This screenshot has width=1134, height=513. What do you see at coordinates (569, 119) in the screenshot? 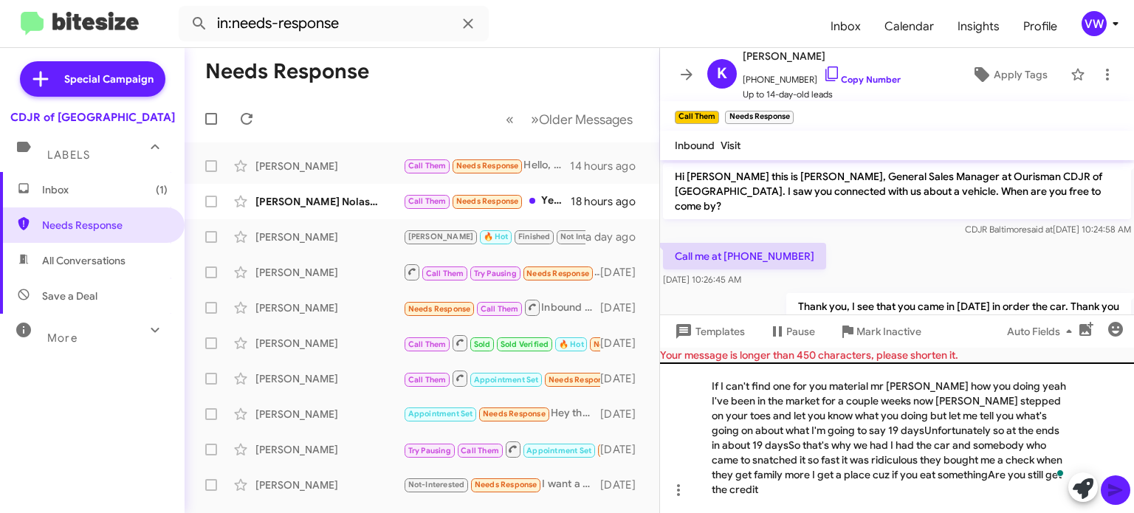
I see `nav: Page navigation example` at bounding box center [569, 119].